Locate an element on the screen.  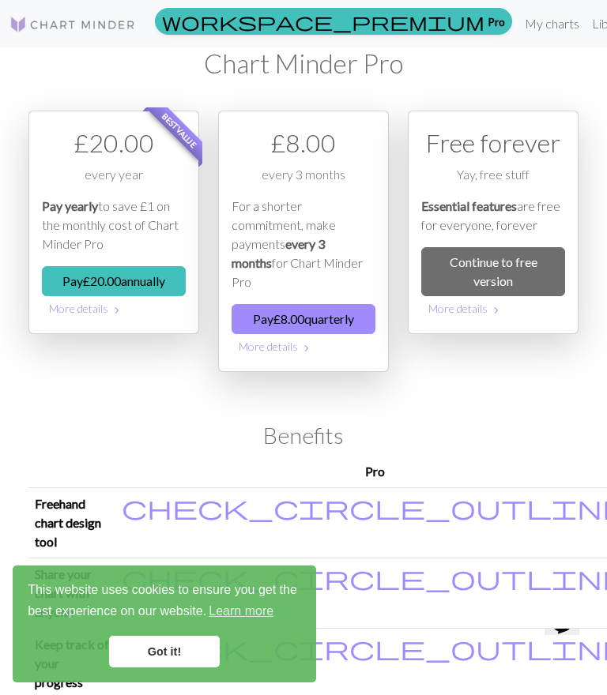
div: Payment option 1 is located at coordinates (114, 222).